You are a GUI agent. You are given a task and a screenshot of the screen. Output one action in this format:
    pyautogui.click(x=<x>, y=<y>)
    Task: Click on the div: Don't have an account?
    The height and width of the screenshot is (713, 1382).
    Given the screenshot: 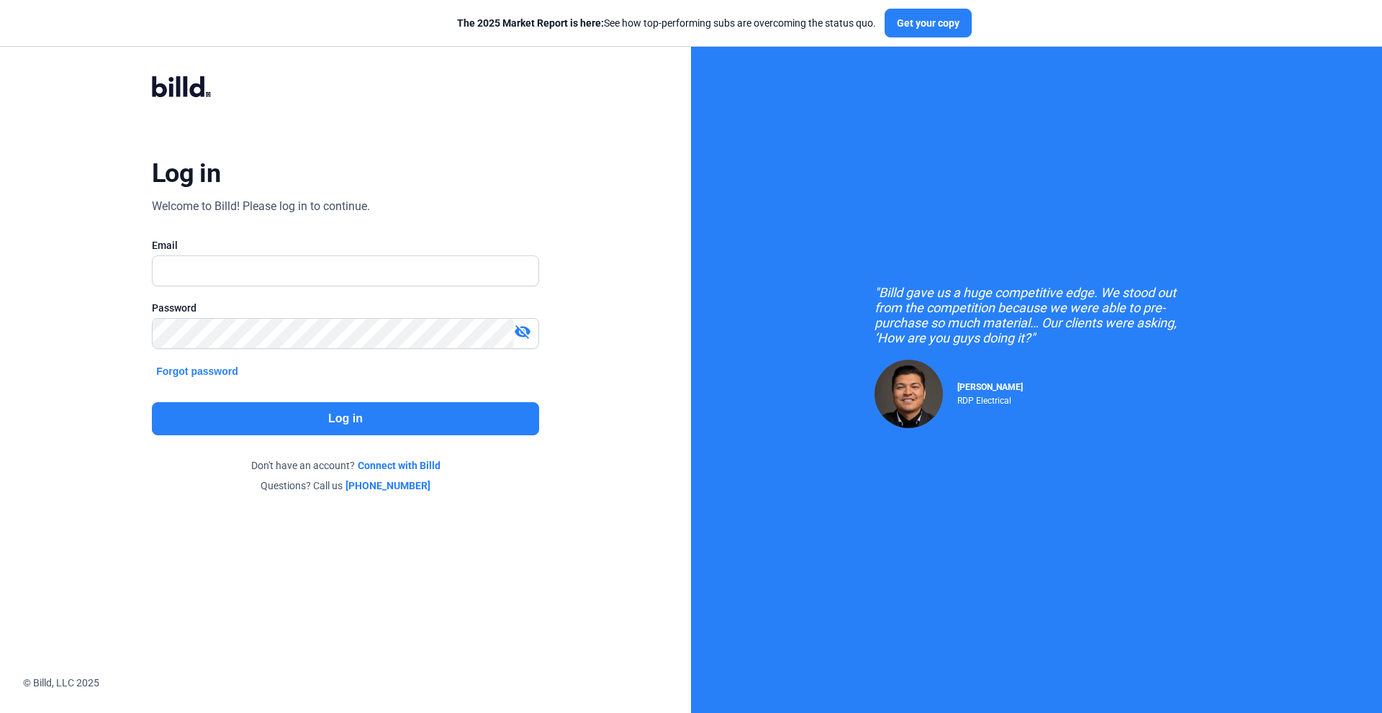 What is the action you would take?
    pyautogui.click(x=346, y=466)
    